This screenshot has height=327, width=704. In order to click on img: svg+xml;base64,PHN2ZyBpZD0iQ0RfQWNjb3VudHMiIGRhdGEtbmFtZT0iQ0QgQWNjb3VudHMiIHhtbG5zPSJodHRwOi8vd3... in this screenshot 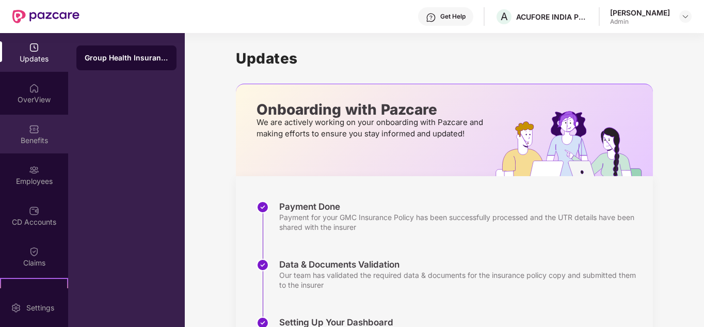, I will do `click(34, 211)`.